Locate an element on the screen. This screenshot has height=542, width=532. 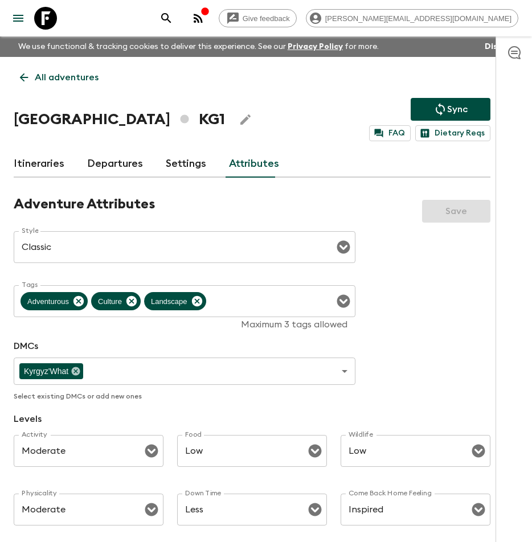
a: Attributes is located at coordinates (254, 164).